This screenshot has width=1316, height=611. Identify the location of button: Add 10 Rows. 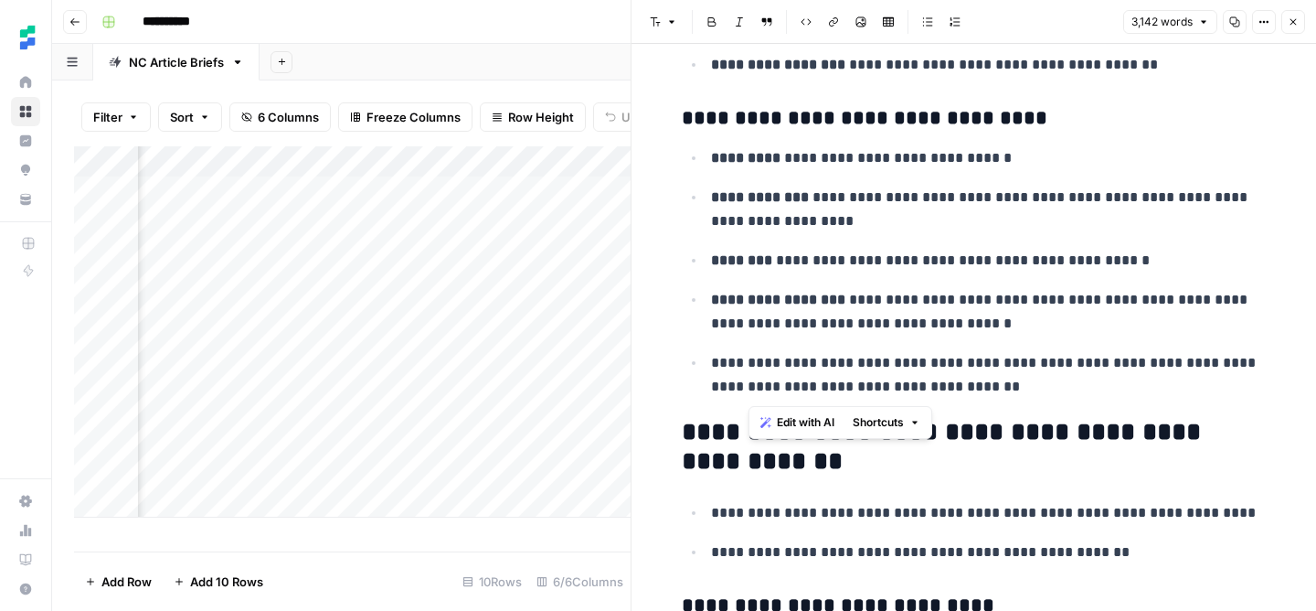
(218, 581).